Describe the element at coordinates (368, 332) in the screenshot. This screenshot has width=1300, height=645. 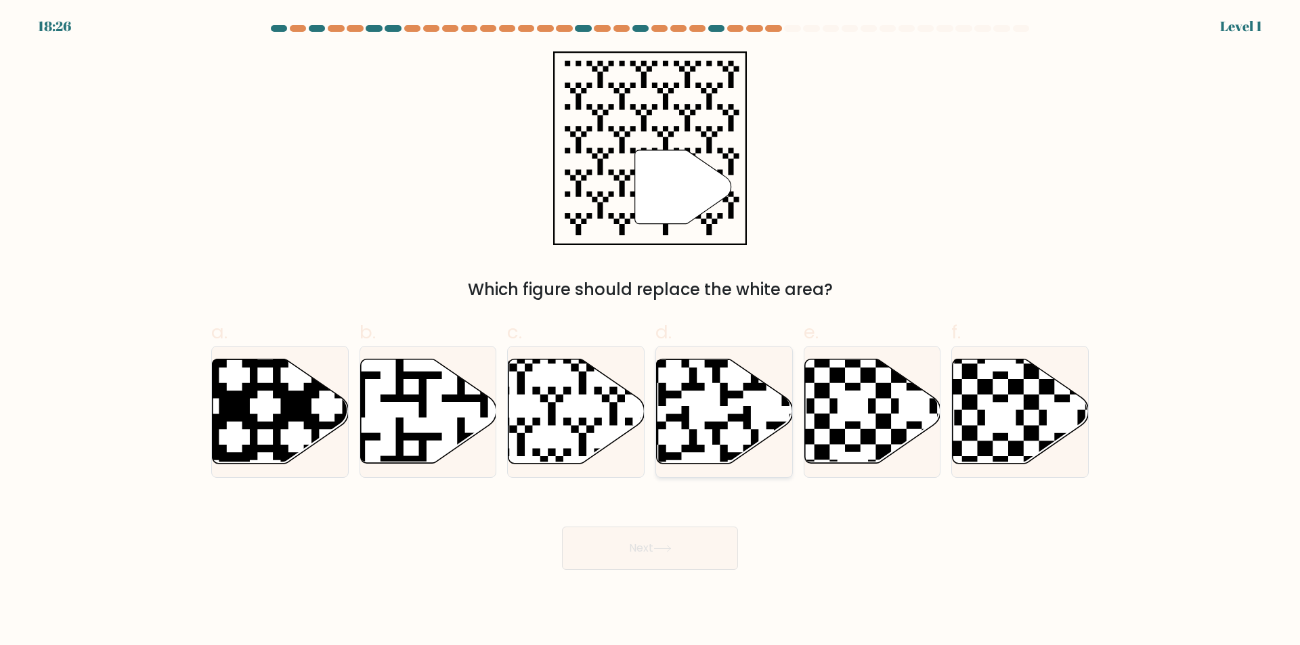
I see `span: b.` at that location.